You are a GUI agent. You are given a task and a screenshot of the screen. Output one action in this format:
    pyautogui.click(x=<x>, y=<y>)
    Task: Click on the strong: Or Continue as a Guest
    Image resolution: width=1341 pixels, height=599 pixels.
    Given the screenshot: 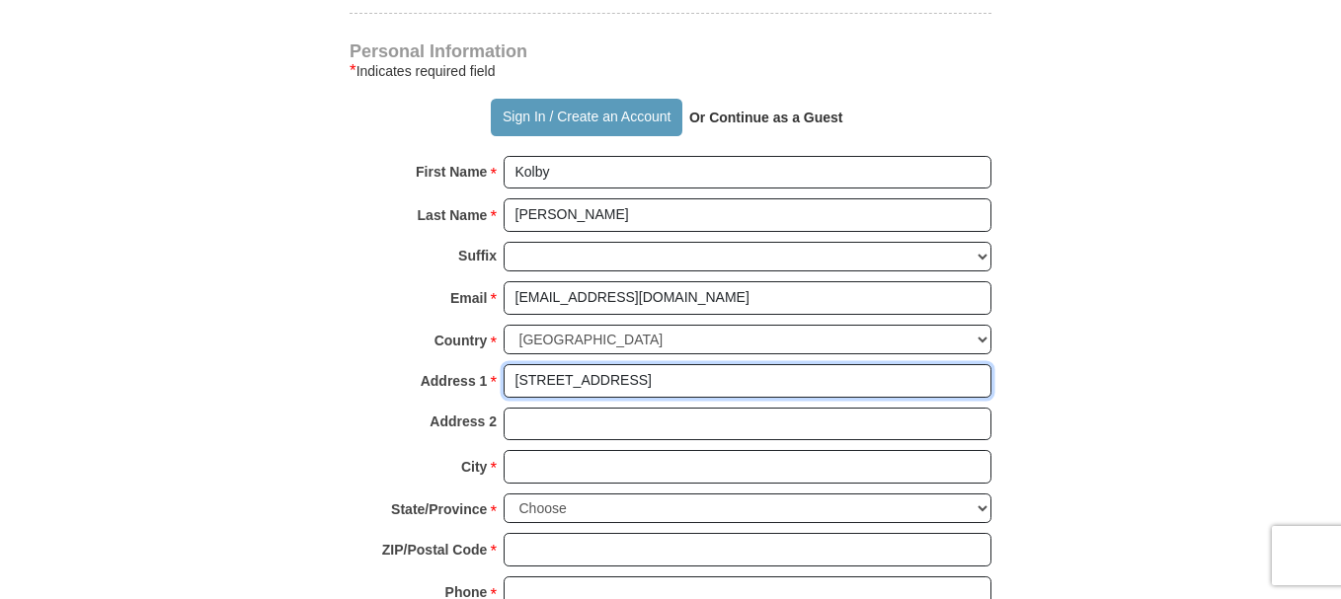 What is the action you would take?
    pyautogui.click(x=766, y=118)
    